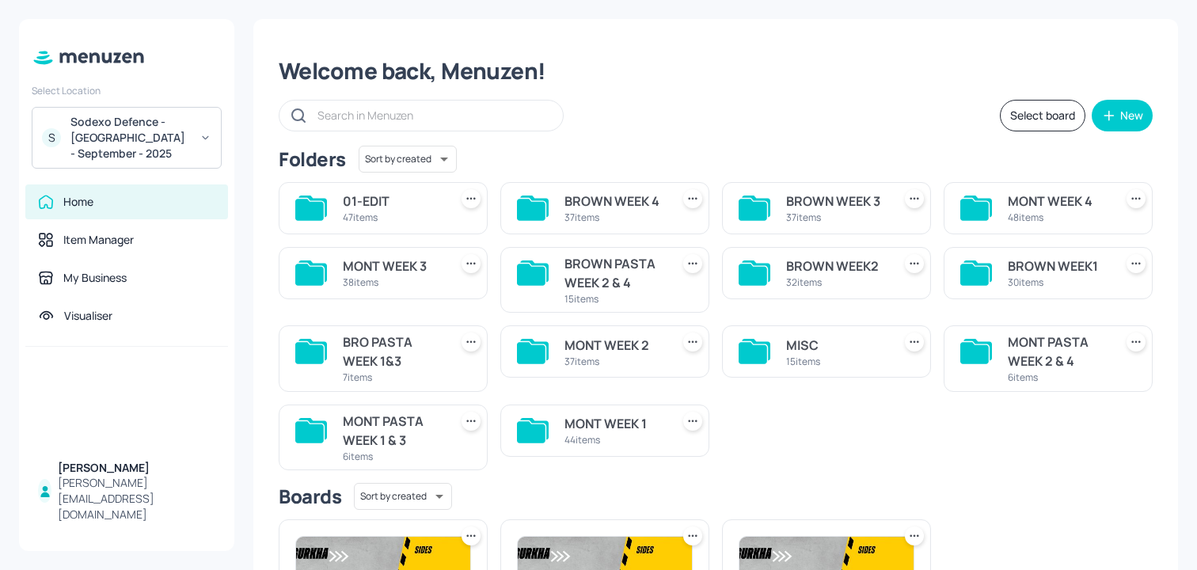 This screenshot has width=1197, height=570. Describe the element at coordinates (98, 240) in the screenshot. I see `div: Item Manager` at that location.